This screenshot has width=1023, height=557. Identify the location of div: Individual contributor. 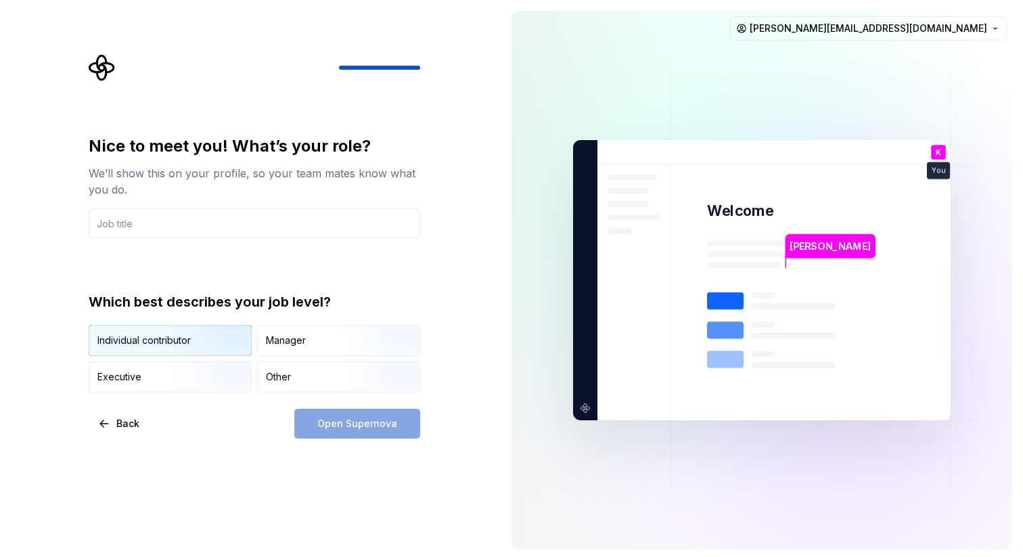
(144, 340).